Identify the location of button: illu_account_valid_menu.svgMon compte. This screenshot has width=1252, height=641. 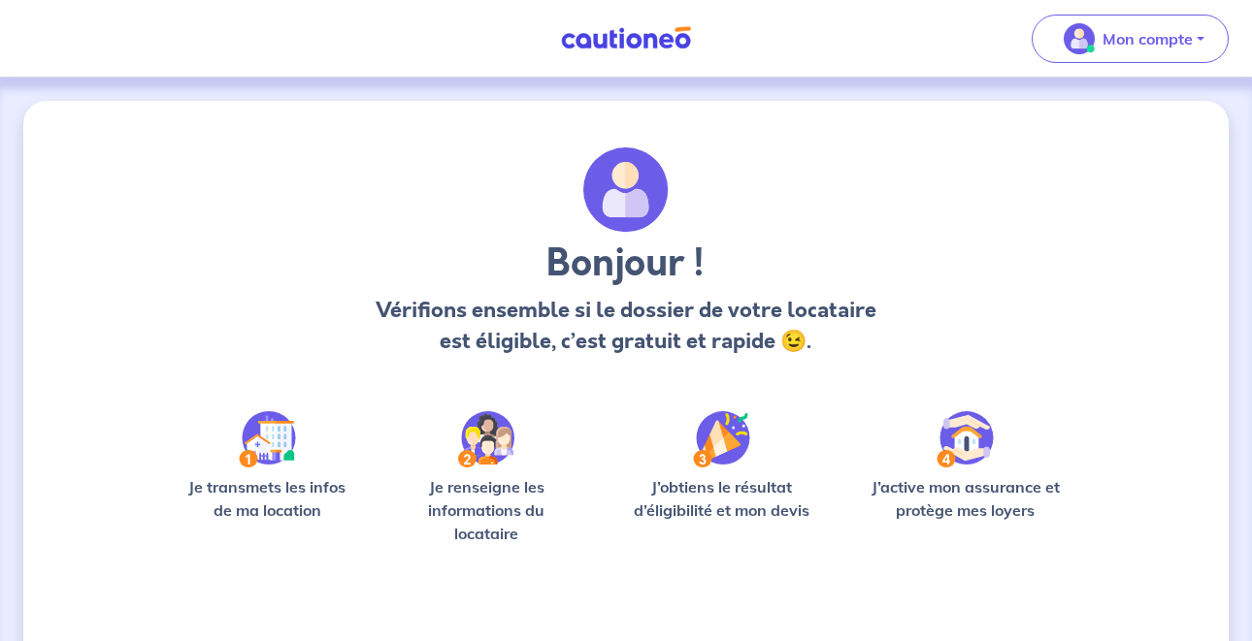
(1130, 39).